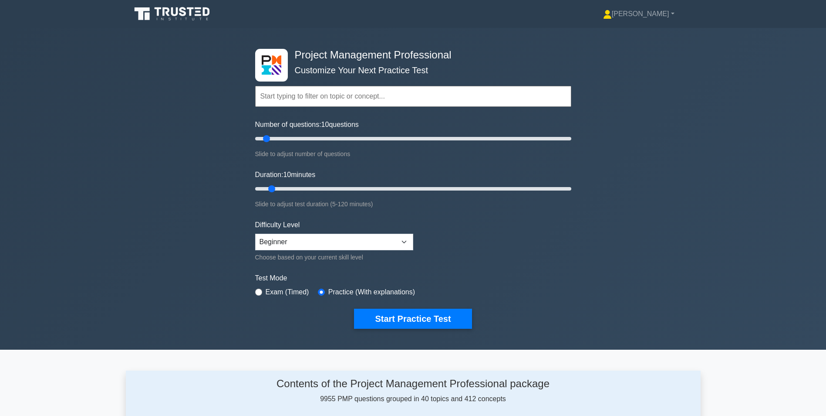  I want to click on label: Duration: minutes, so click(285, 175).